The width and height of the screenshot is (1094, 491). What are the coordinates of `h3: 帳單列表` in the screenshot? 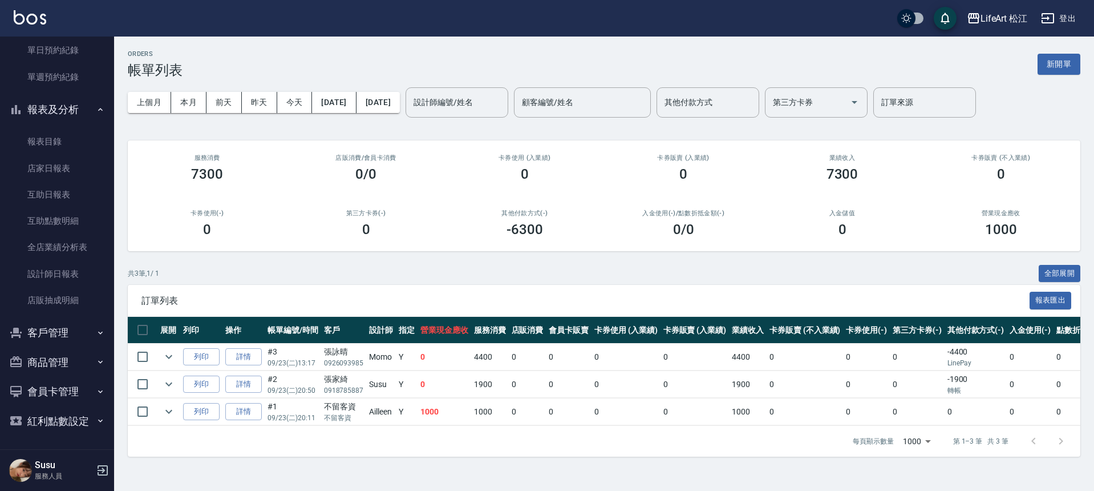 It's located at (155, 70).